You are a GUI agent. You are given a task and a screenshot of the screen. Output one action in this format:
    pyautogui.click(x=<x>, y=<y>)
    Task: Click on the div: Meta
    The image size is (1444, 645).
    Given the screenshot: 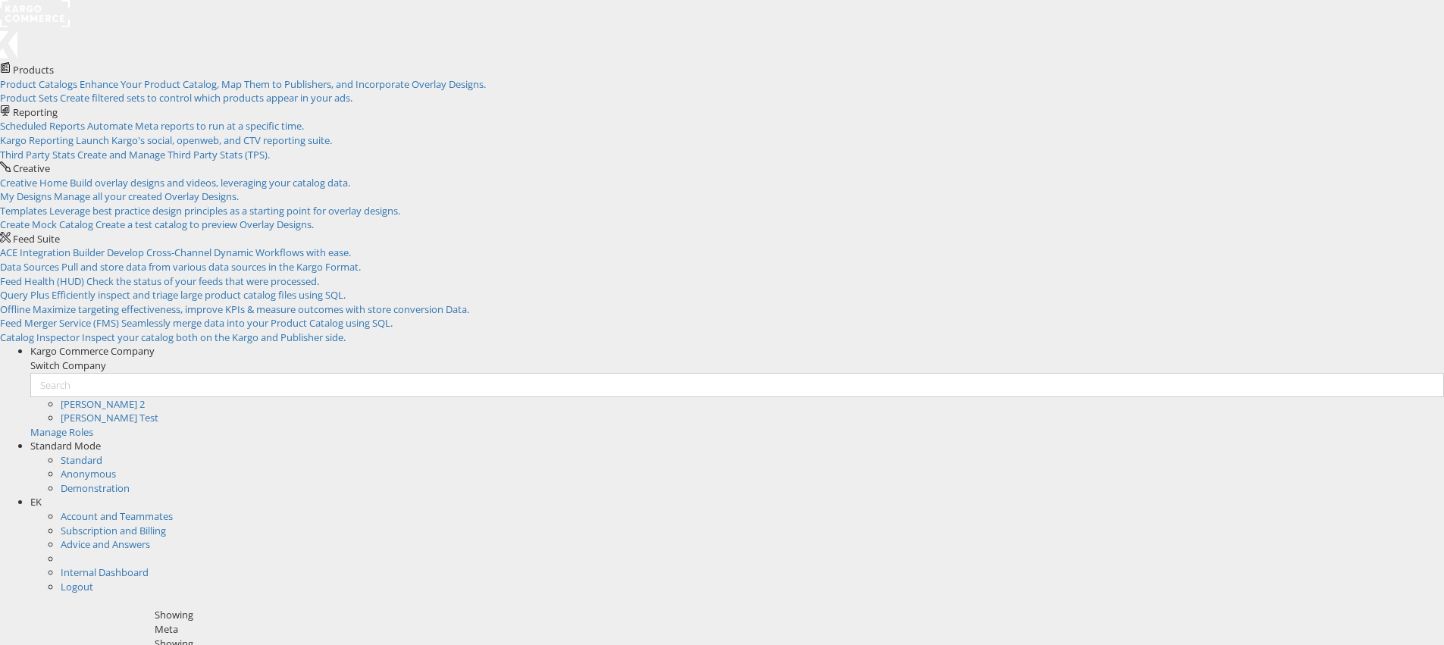 What is the action you would take?
    pyautogui.click(x=794, y=629)
    